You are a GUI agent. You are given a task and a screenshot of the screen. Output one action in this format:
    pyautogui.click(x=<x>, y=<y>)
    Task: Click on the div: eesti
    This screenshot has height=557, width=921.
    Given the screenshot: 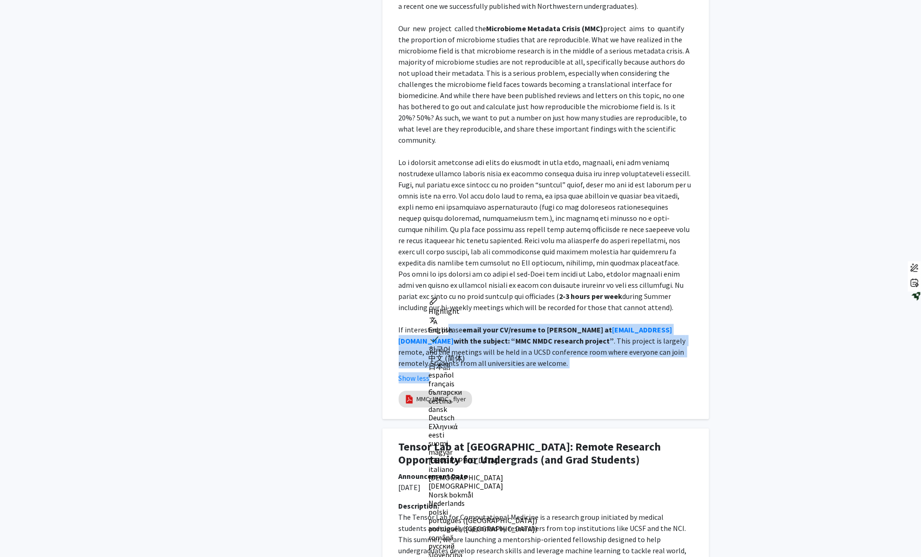 What is the action you would take?
    pyautogui.click(x=483, y=435)
    